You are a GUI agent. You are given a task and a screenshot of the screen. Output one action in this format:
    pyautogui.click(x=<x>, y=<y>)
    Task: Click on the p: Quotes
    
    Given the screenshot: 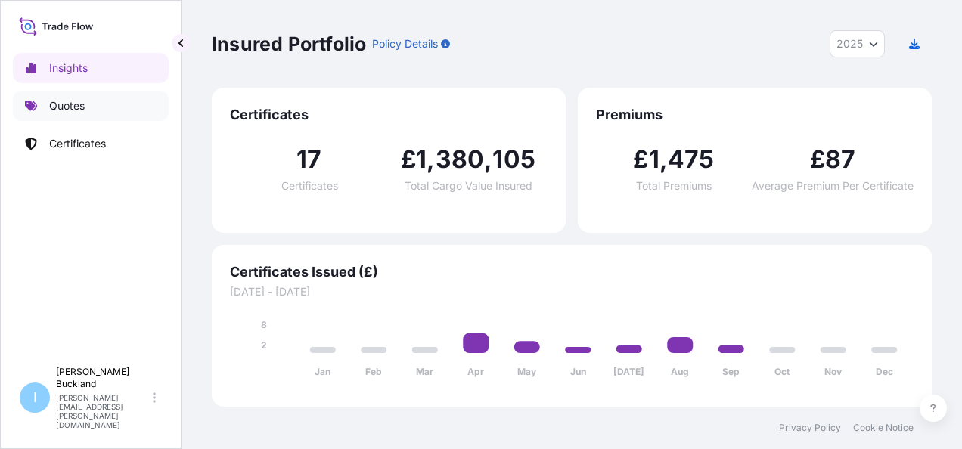 What is the action you would take?
    pyautogui.click(x=67, y=106)
    